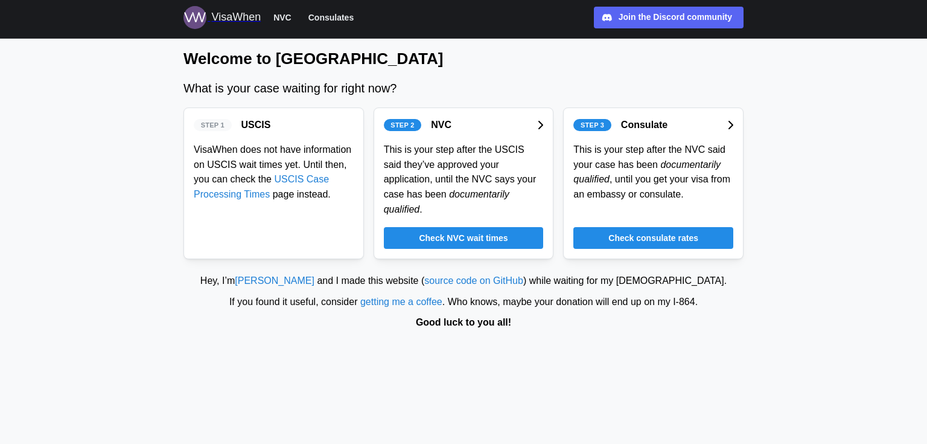  What do you see at coordinates (331, 17) in the screenshot?
I see `span: Consulates` at bounding box center [331, 17].